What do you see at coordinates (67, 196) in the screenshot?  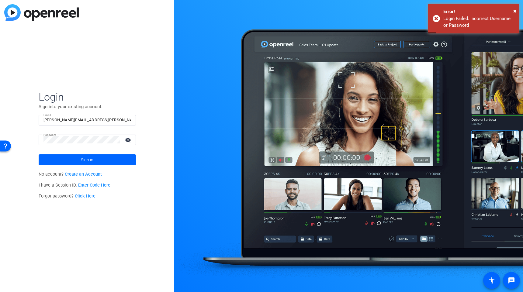 I see `span: Forgot password?` at bounding box center [67, 196].